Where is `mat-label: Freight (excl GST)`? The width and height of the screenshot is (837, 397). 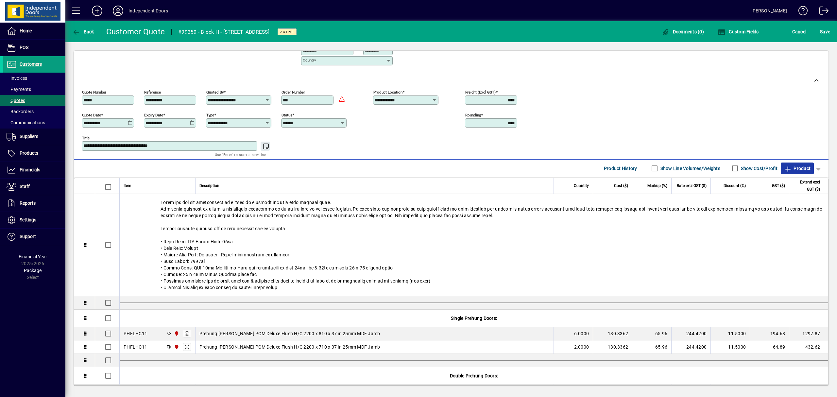 mat-label: Freight (excl GST) is located at coordinates (480, 92).